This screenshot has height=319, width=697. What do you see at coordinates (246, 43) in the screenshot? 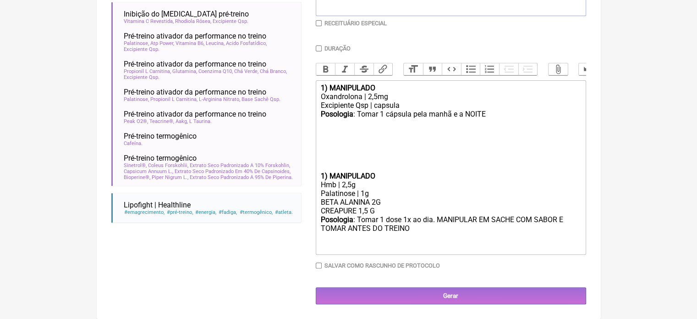
I see `span: Acido Fosfatídico` at bounding box center [246, 43].